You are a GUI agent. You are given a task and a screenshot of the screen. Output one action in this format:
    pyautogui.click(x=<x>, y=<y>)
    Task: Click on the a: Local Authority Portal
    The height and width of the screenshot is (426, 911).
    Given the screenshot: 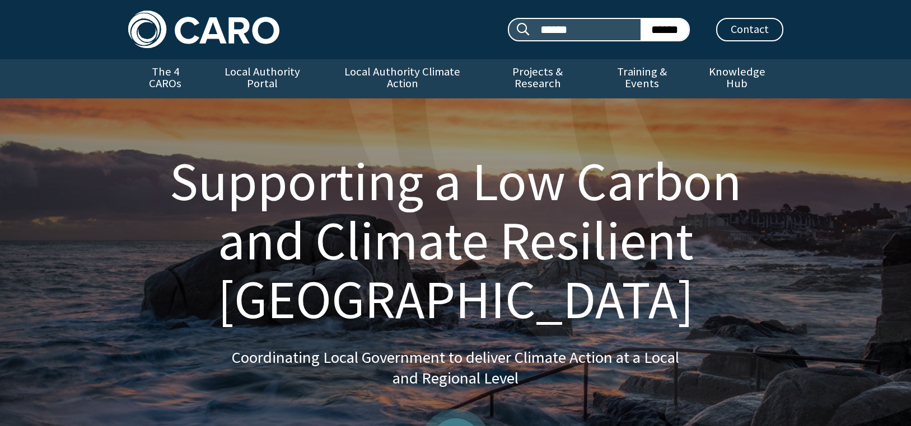 What is the action you would take?
    pyautogui.click(x=262, y=79)
    